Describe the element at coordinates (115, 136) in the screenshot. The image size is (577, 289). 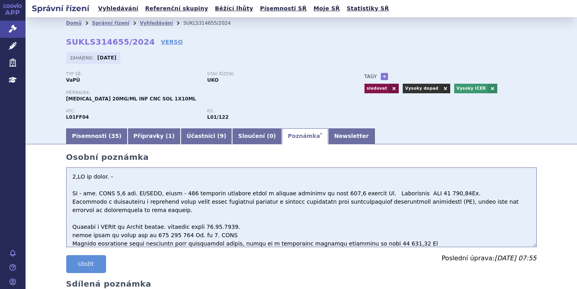
I see `span: 35` at that location.